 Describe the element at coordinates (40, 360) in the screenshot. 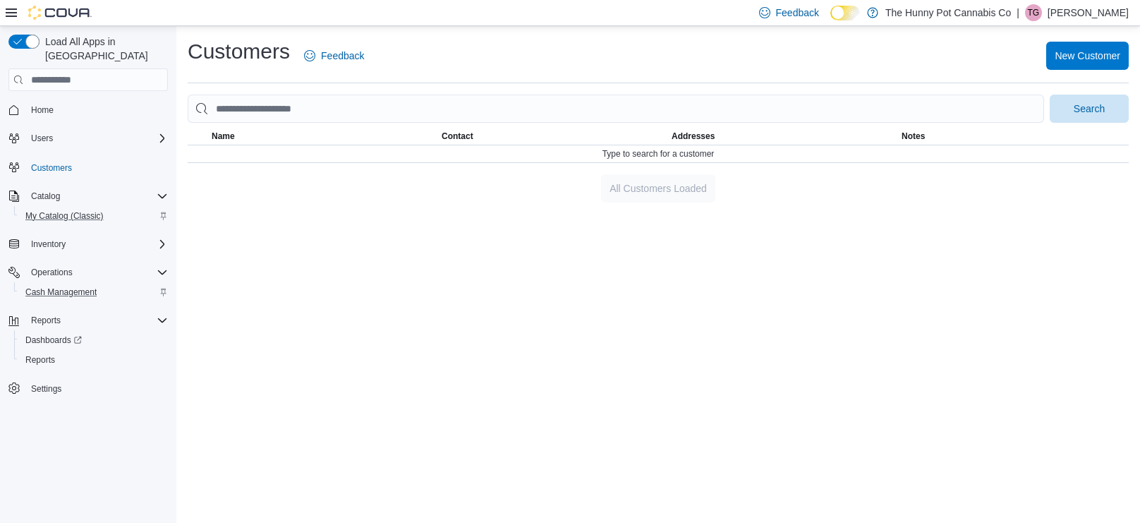

I see `a: Reports` at that location.